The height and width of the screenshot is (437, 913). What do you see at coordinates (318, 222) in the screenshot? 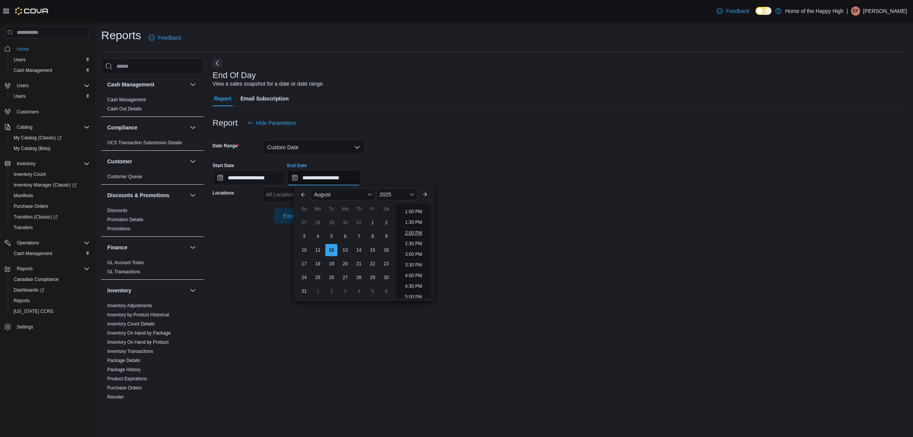
I see `div: day-28` at bounding box center [318, 222].